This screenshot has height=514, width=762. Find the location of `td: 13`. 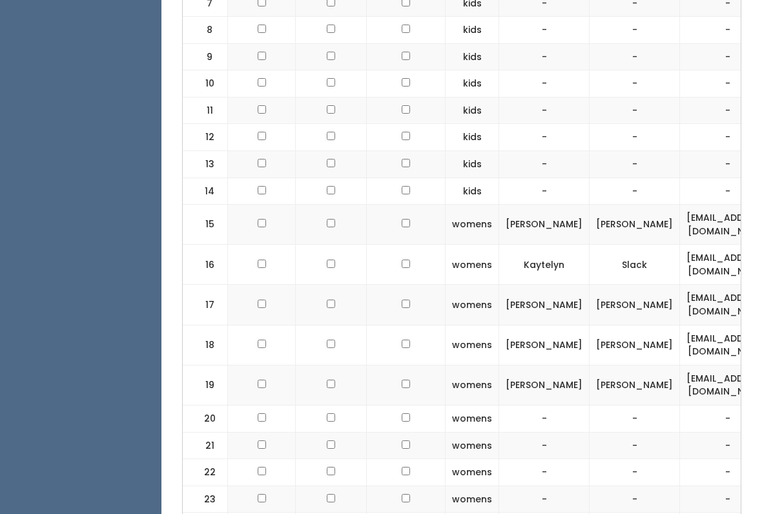

td: 13 is located at coordinates (205, 164).